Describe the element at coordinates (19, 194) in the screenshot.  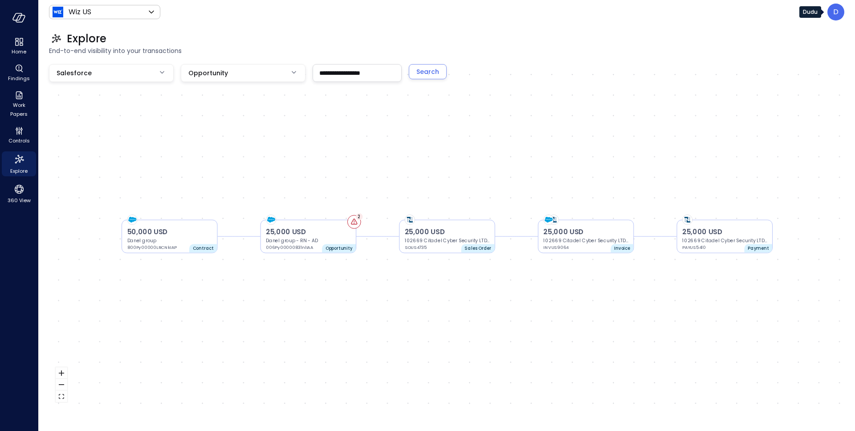
I see `div: 360 View` at that location.